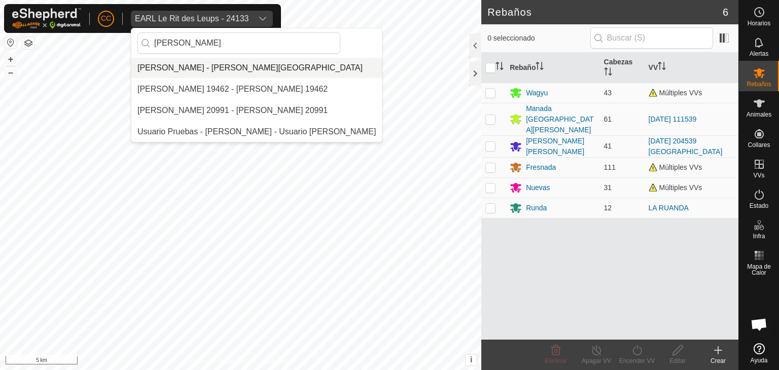  Describe the element at coordinates (28, 43) in the screenshot. I see `button: Capas del Mapa` at that location.